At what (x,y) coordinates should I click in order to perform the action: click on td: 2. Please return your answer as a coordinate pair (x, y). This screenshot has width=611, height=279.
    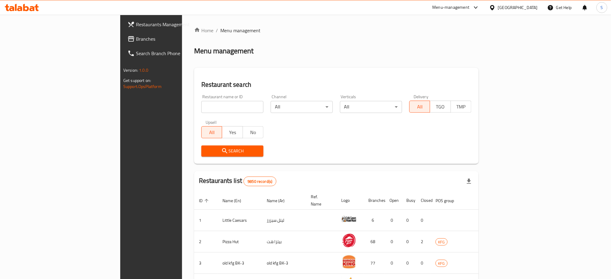
    Looking at the image, I should click on (423, 242).